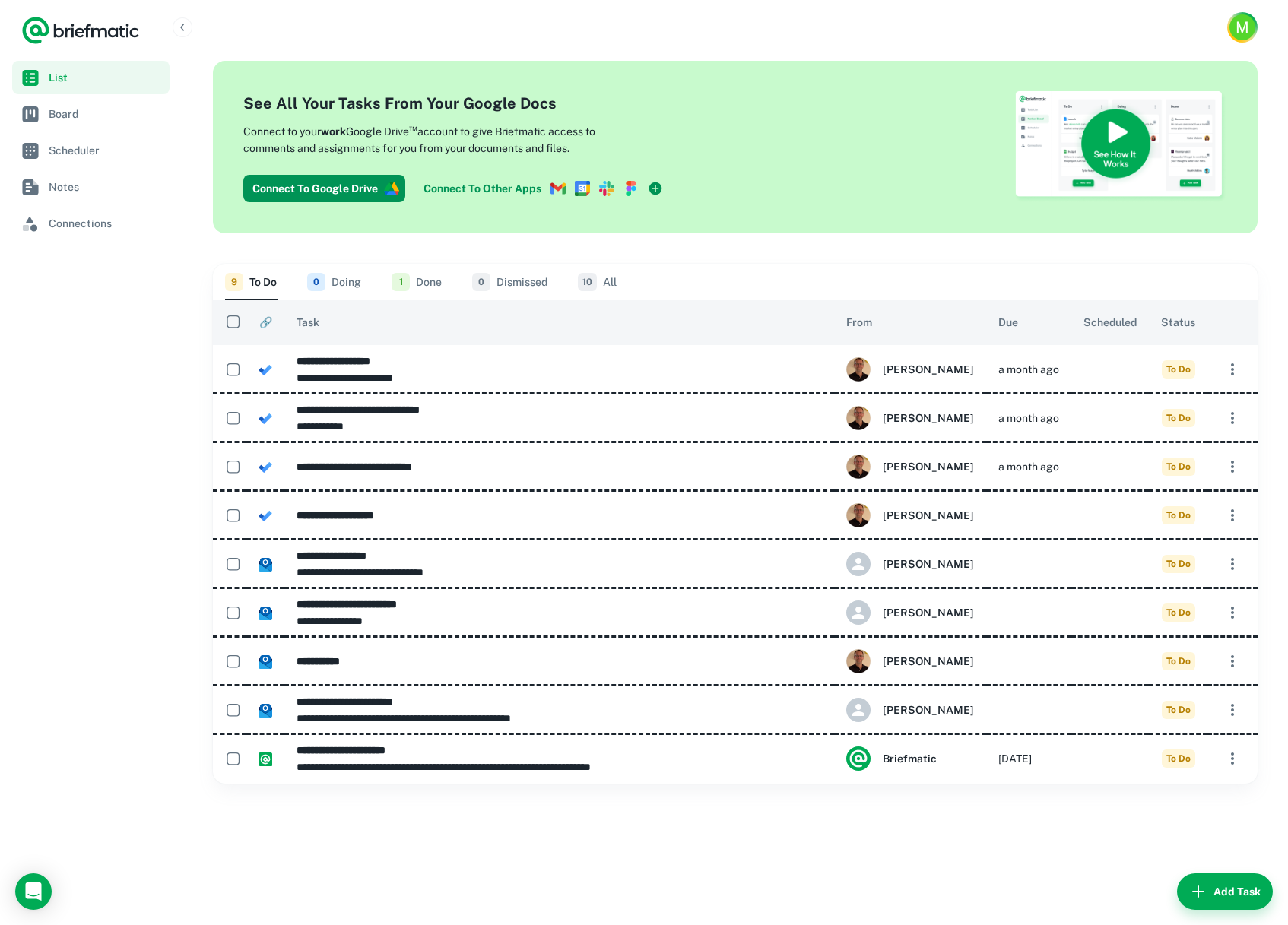 This screenshot has height=925, width=1288. Describe the element at coordinates (1121, 147) in the screenshot. I see `img: See How Briefmatic Works` at that location.